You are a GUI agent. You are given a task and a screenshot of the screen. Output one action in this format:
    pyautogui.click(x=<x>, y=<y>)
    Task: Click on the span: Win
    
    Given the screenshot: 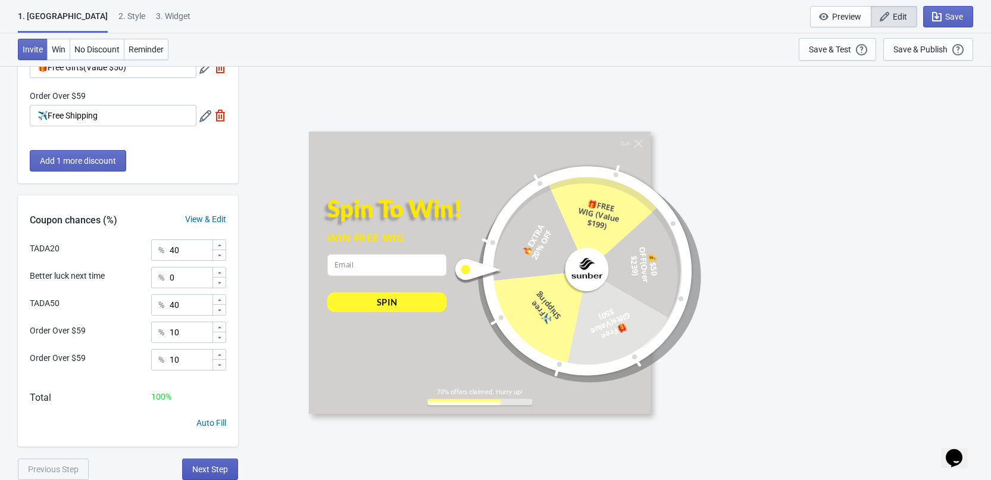 What is the action you would take?
    pyautogui.click(x=58, y=49)
    